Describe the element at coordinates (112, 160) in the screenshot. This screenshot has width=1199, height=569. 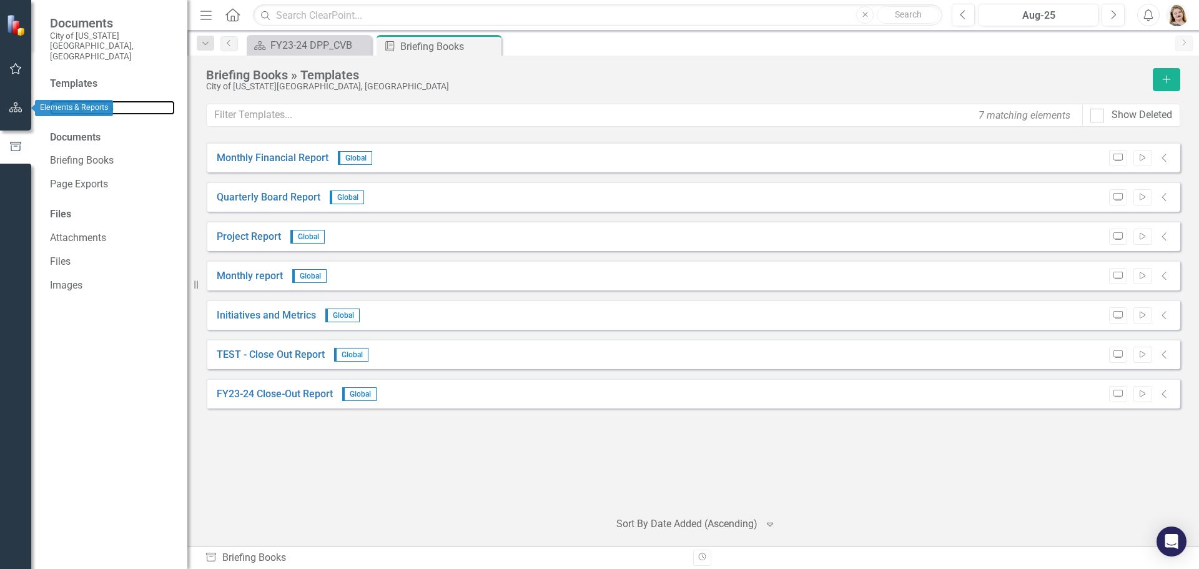
I see `a: Briefing Books` at that location.